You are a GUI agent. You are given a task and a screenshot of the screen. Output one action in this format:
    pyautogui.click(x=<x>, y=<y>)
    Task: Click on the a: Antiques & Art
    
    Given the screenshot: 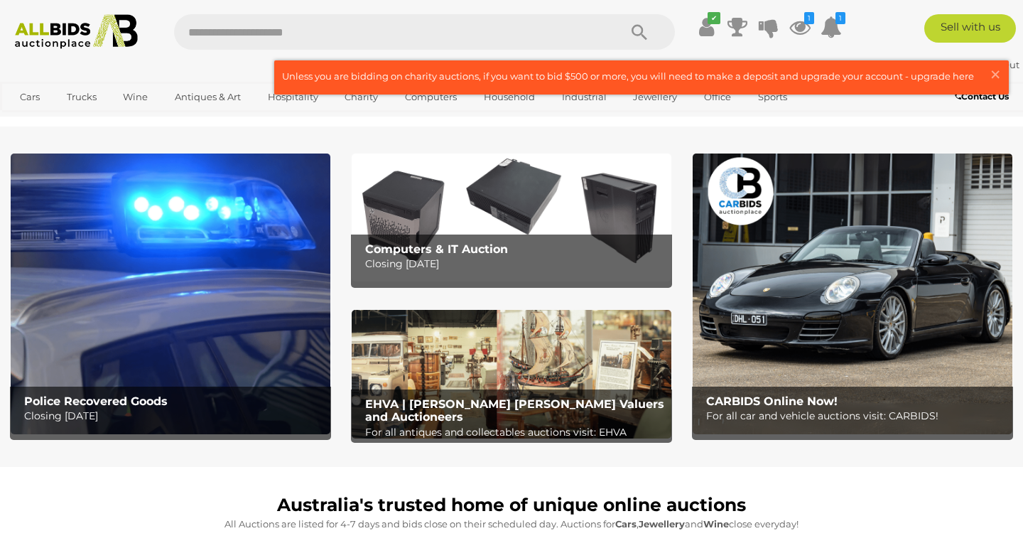 What is the action you would take?
    pyautogui.click(x=207, y=97)
    